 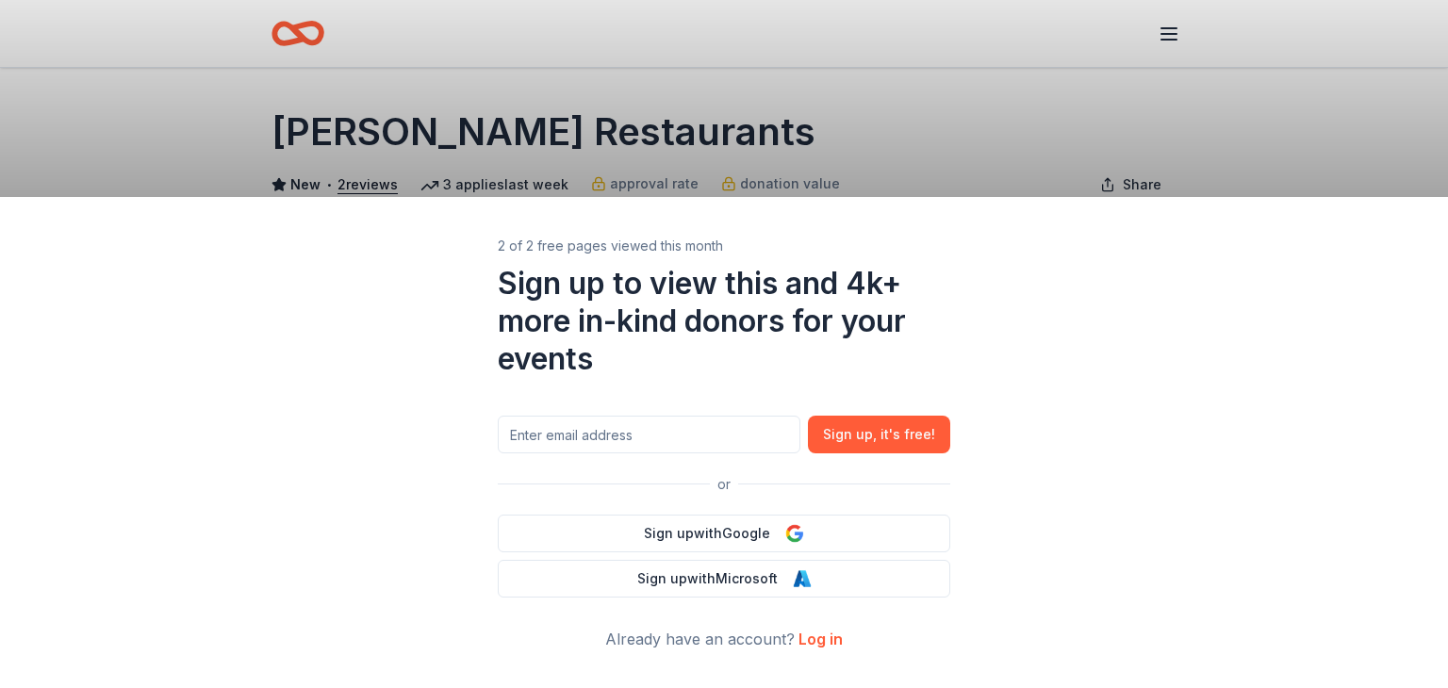 What do you see at coordinates (724, 246) in the screenshot?
I see `div: 2 of 2 free pages viewed this month` at bounding box center [724, 246].